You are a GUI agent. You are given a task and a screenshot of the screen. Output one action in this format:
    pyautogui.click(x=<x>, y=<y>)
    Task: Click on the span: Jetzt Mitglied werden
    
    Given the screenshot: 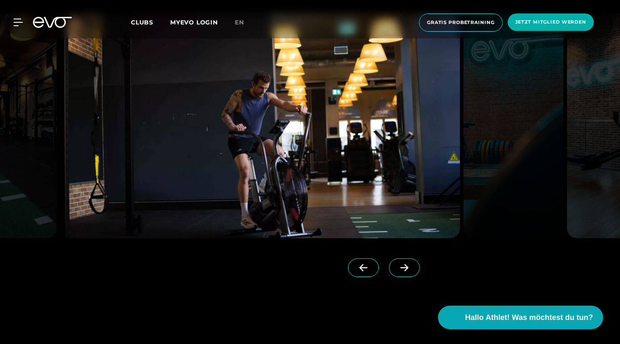 What is the action you would take?
    pyautogui.click(x=550, y=22)
    